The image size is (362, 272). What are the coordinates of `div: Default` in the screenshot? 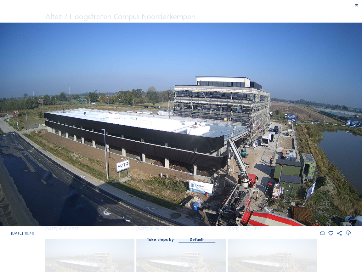 It's located at (197, 239).